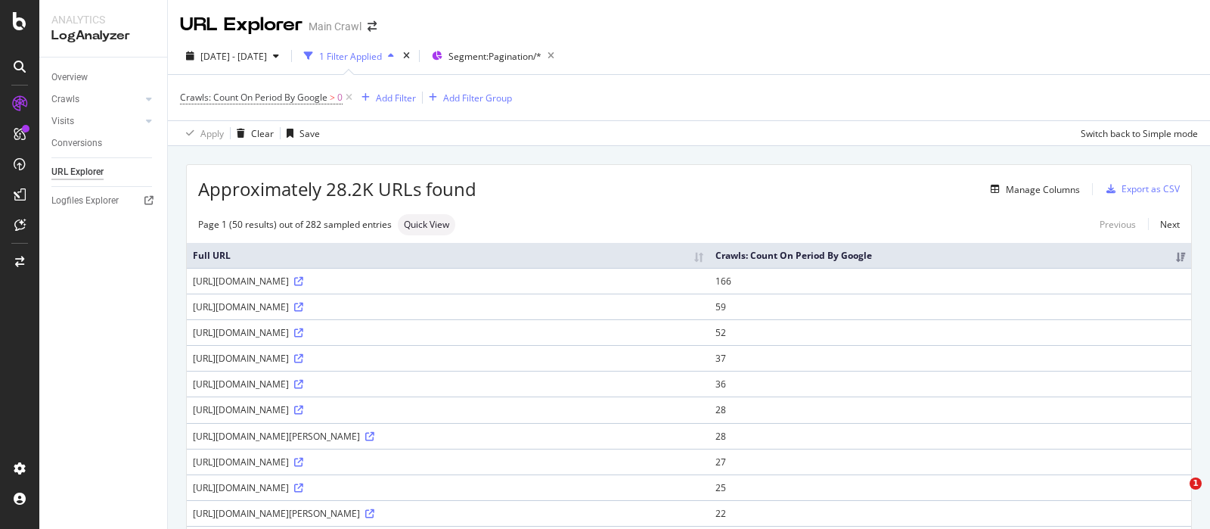  I want to click on button: 1 Filter Applied, so click(349, 56).